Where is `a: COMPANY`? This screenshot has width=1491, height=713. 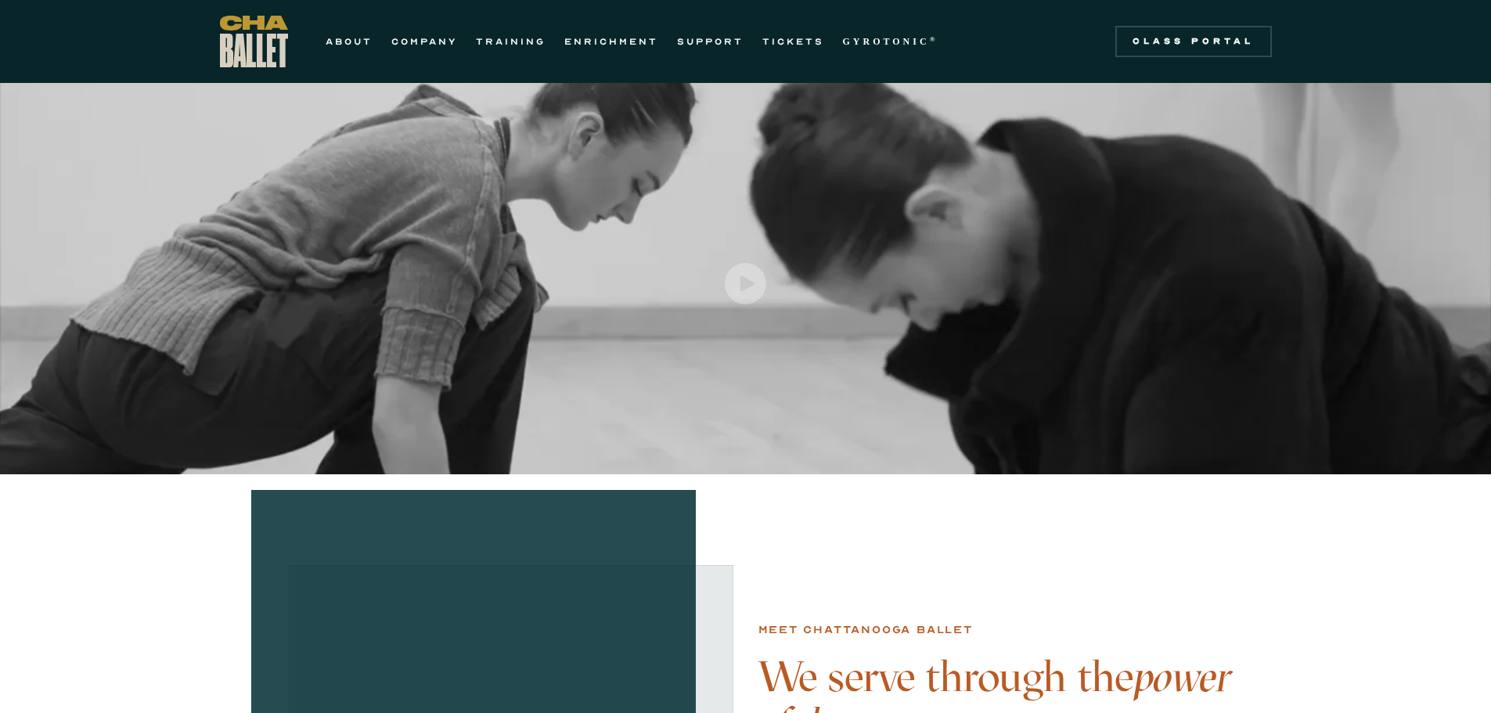 a: COMPANY is located at coordinates (424, 41).